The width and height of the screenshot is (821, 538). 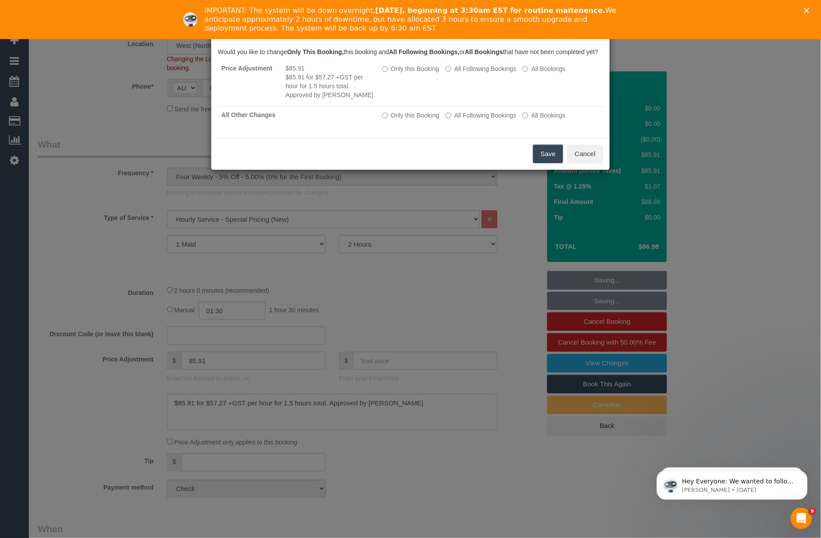 I want to click on b: All Bookings, so click(x=484, y=52).